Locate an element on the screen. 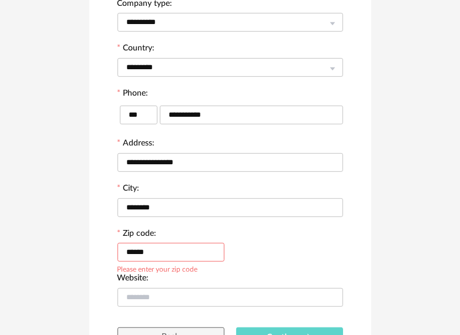 This screenshot has height=335, width=460. label: Website: is located at coordinates (133, 280).